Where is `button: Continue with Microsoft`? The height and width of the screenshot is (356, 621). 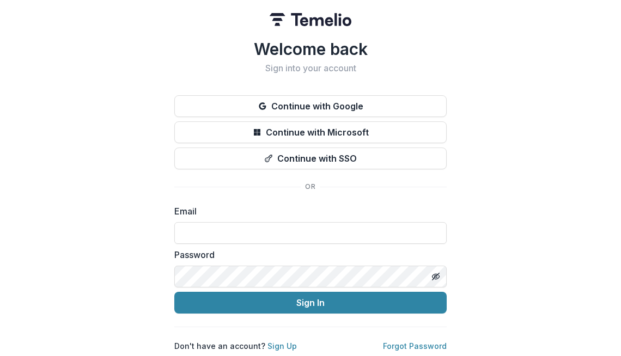
button: Continue with Microsoft is located at coordinates (310, 132).